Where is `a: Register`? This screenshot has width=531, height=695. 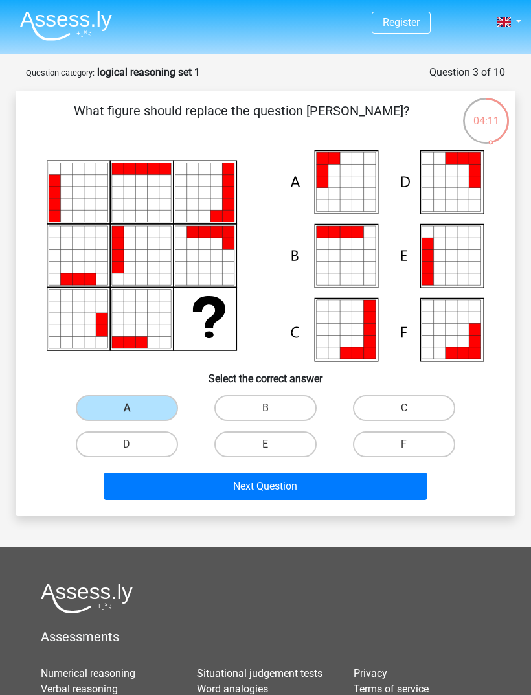 a: Register is located at coordinates (401, 22).